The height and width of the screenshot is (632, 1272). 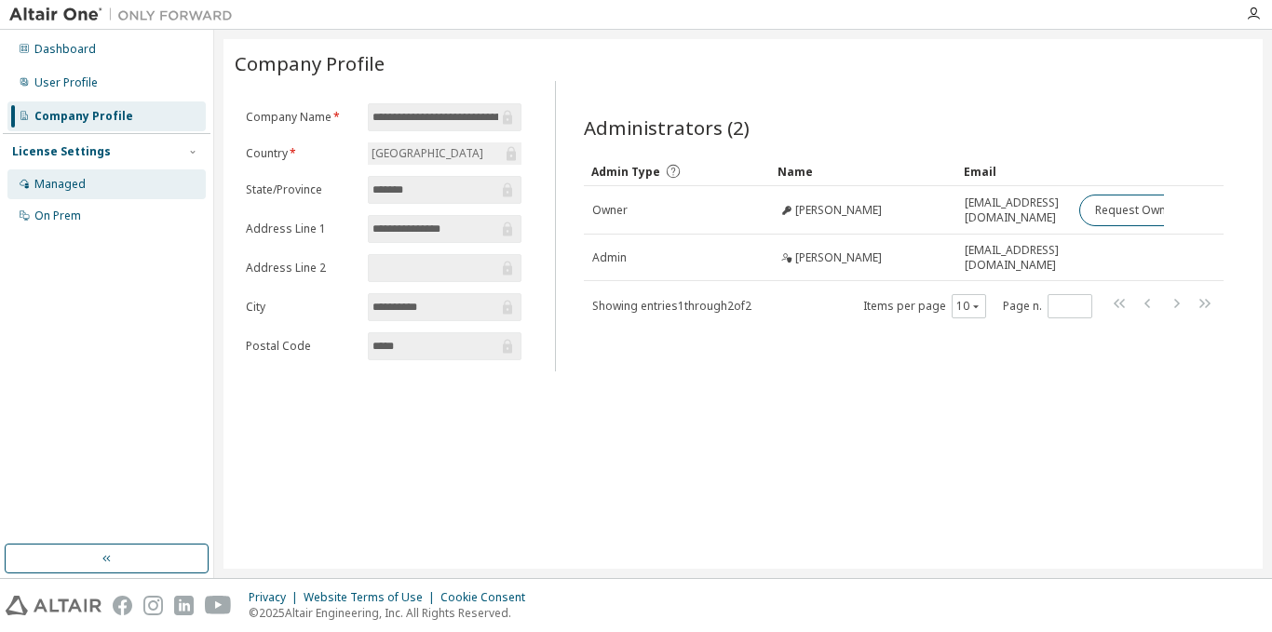 What do you see at coordinates (122, 605) in the screenshot?
I see `img: facebook.svg` at bounding box center [122, 605].